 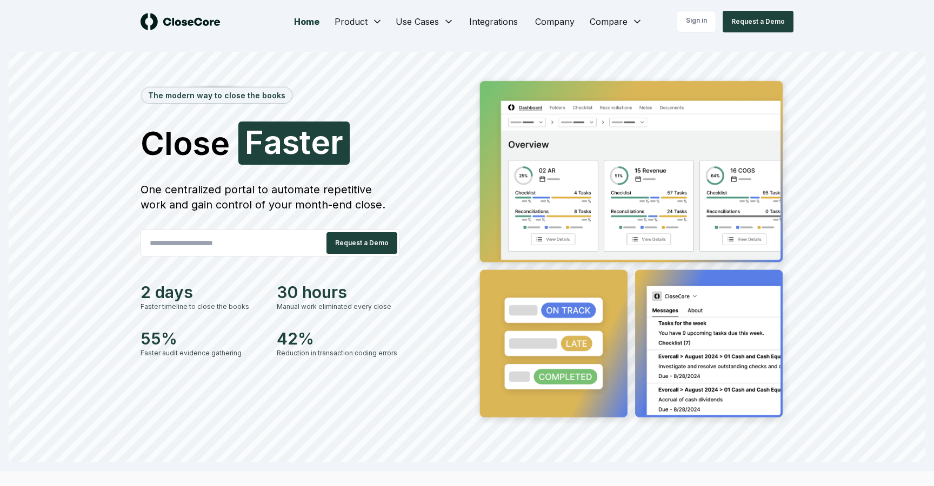 I want to click on button: Compare, so click(x=616, y=22).